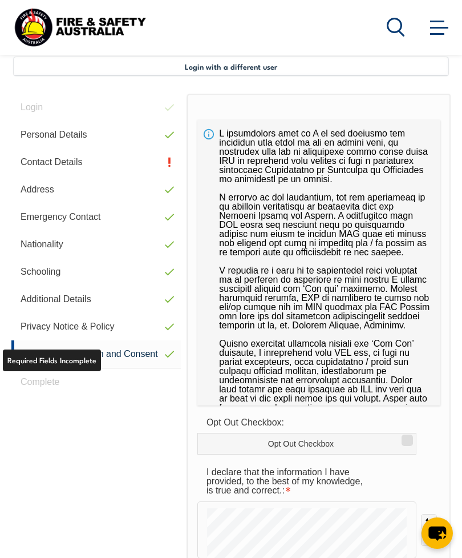 This screenshot has height=558, width=462. What do you see at coordinates (231, 66) in the screenshot?
I see `span: Login with a different user` at bounding box center [231, 66].